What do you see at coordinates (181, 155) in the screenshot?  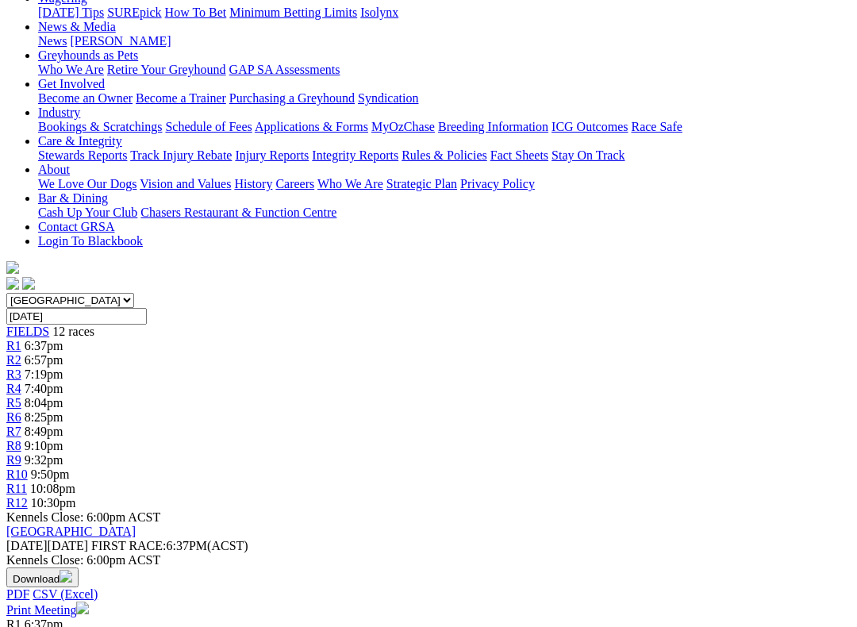 I see `a: Track Injury Rebate` at bounding box center [181, 155].